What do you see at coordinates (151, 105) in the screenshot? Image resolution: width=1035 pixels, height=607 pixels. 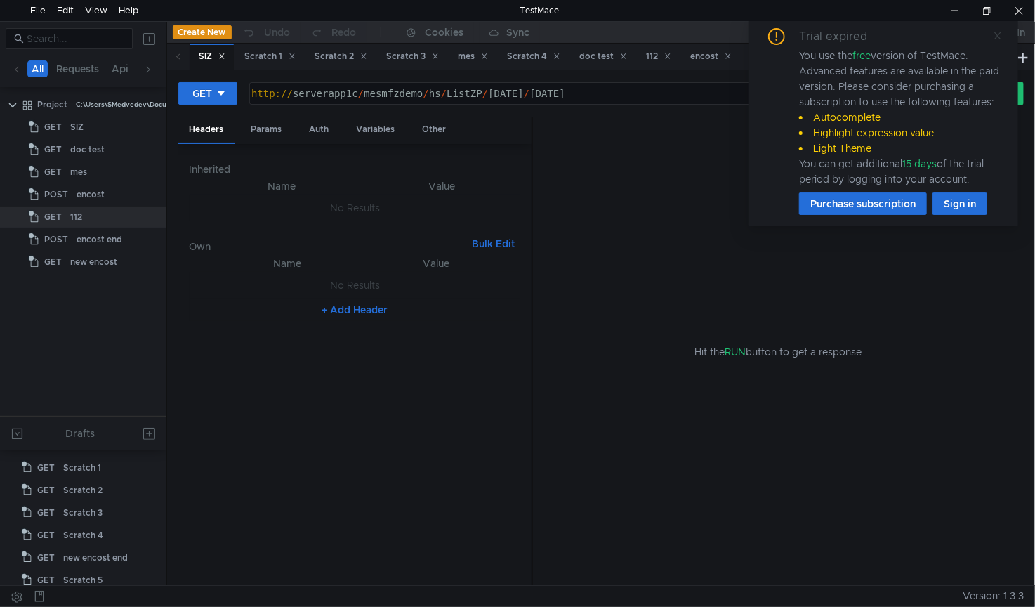 I see `div: C:\Users\SMedvedev\Documents\SIZ\Project` at bounding box center [151, 105].